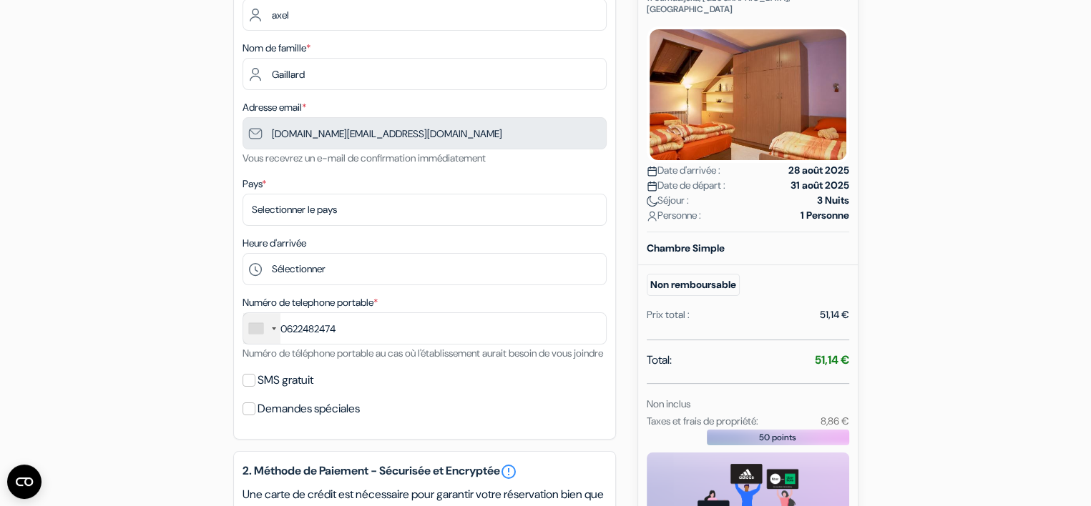 This screenshot has width=1091, height=506. I want to click on small: Vous recevrez un e-mail de confirmation immédiatement, so click(364, 158).